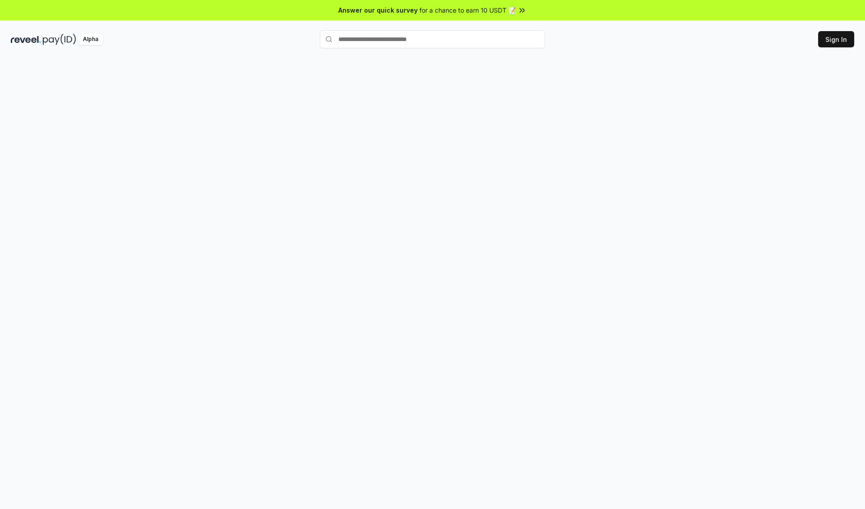  What do you see at coordinates (468, 10) in the screenshot?
I see `span: for a chance to earn 10 USDT 📝` at bounding box center [468, 10].